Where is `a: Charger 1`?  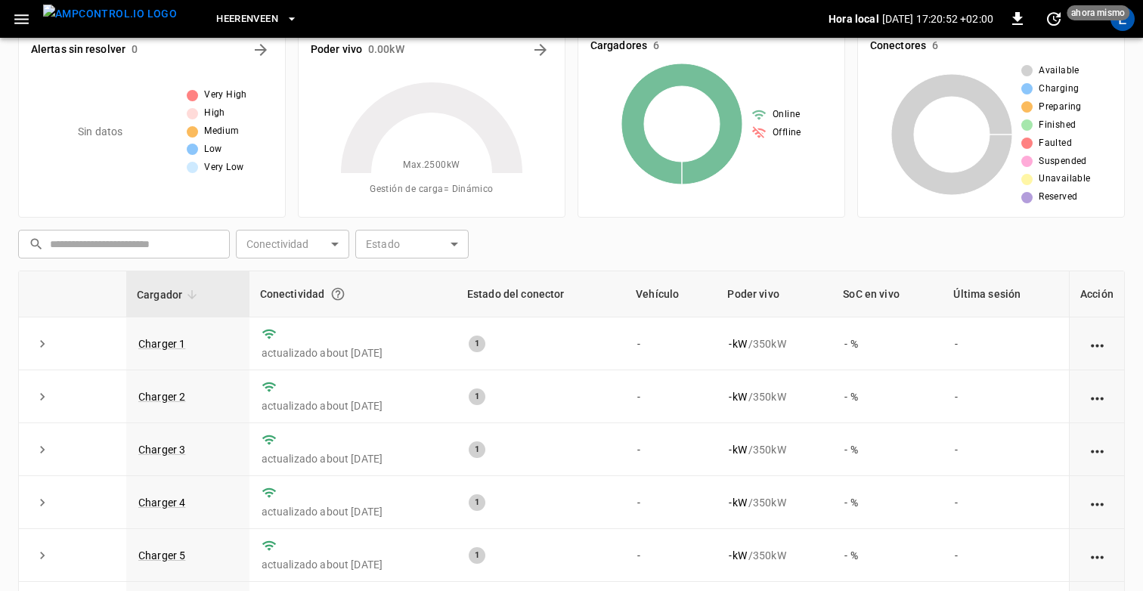 a: Charger 1 is located at coordinates (162, 344).